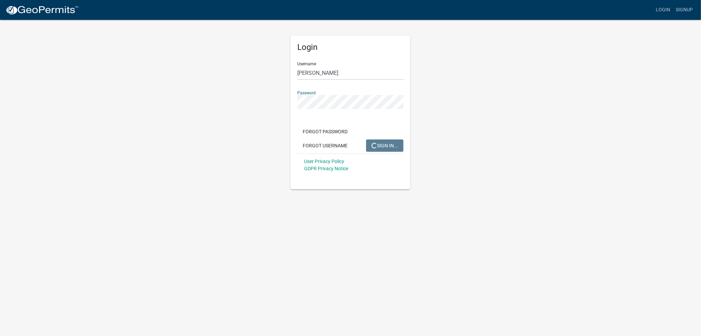 Image resolution: width=701 pixels, height=336 pixels. I want to click on a: GDPR Privacy Notice, so click(326, 169).